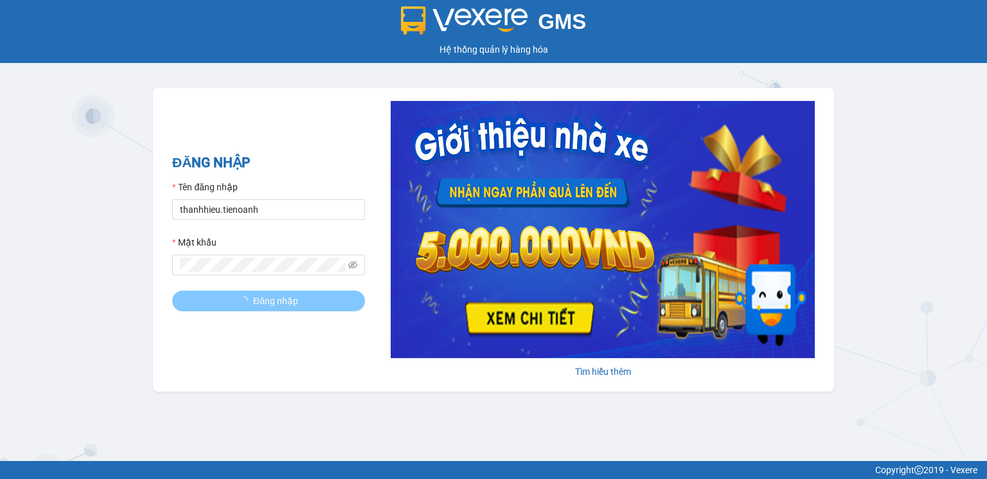 The width and height of the screenshot is (987, 479). What do you see at coordinates (603, 229) in the screenshot?
I see `img: banner-0` at bounding box center [603, 229].